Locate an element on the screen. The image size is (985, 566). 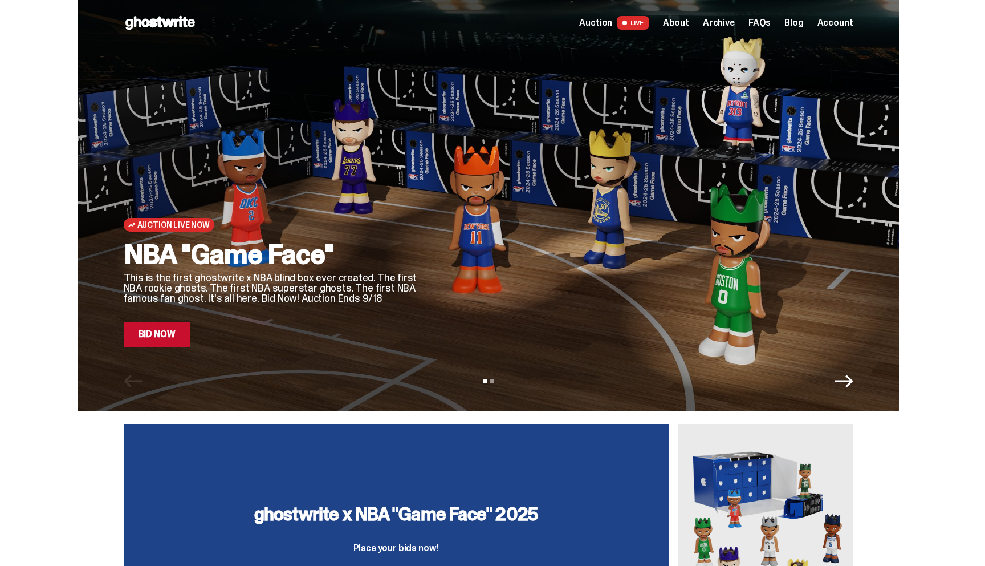
a: Bid Now is located at coordinates (157, 334).